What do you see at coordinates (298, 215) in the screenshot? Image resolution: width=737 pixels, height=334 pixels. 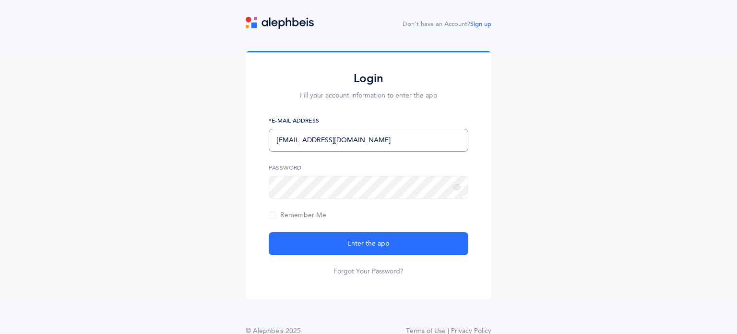 I see `span: Remember Me` at bounding box center [298, 215].